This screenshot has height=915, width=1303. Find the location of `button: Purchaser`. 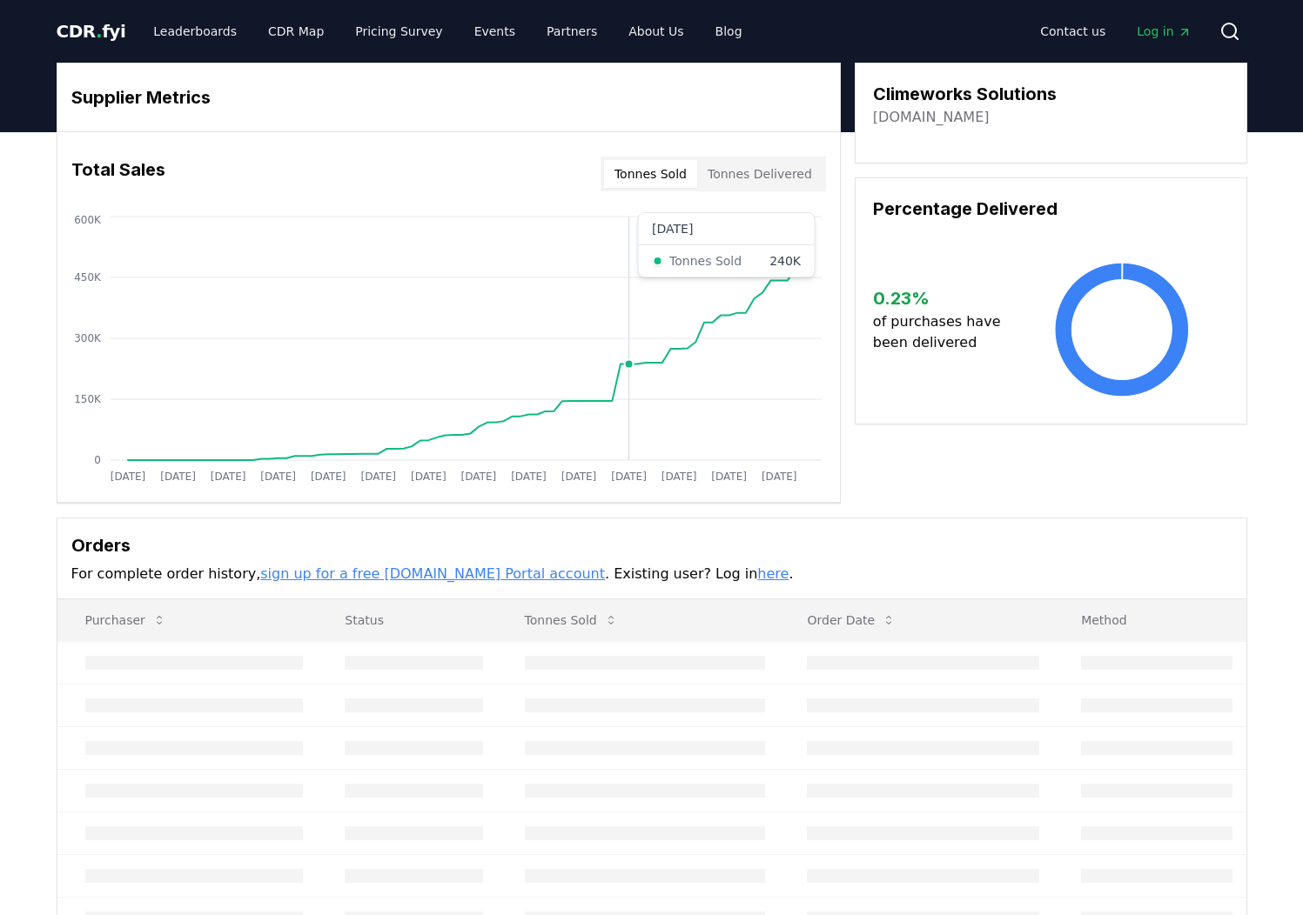

button: Purchaser is located at coordinates (125, 620).